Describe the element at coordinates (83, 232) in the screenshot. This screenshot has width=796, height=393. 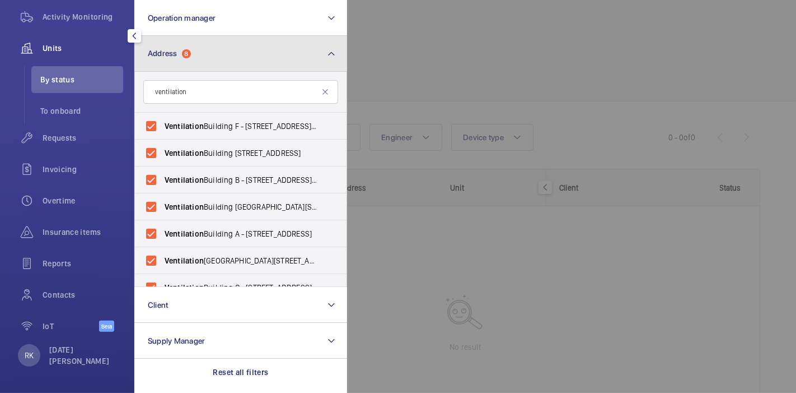
I see `span: Insurance items` at that location.